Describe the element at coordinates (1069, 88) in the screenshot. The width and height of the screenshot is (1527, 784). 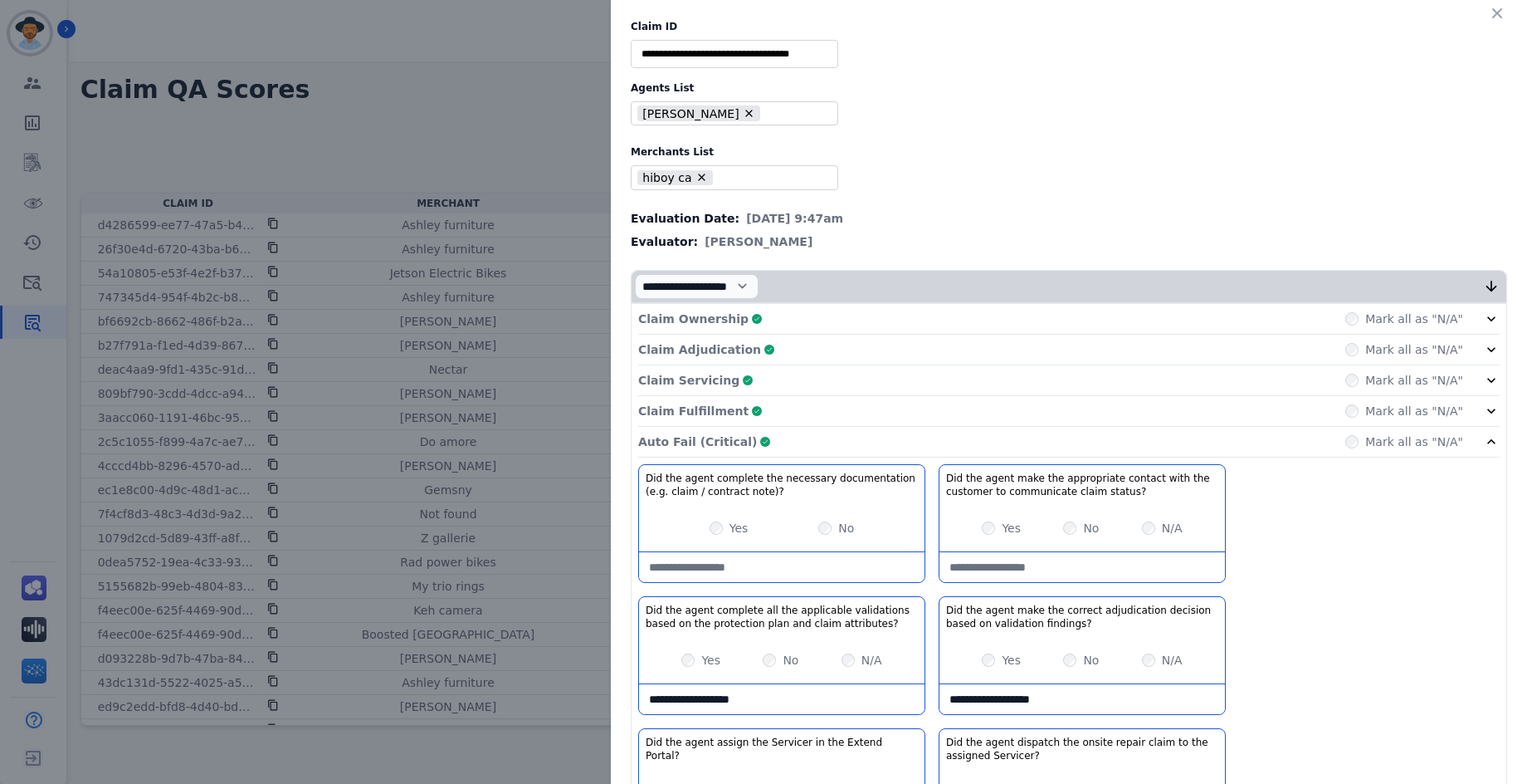
I see `label: Agents List` at that location.